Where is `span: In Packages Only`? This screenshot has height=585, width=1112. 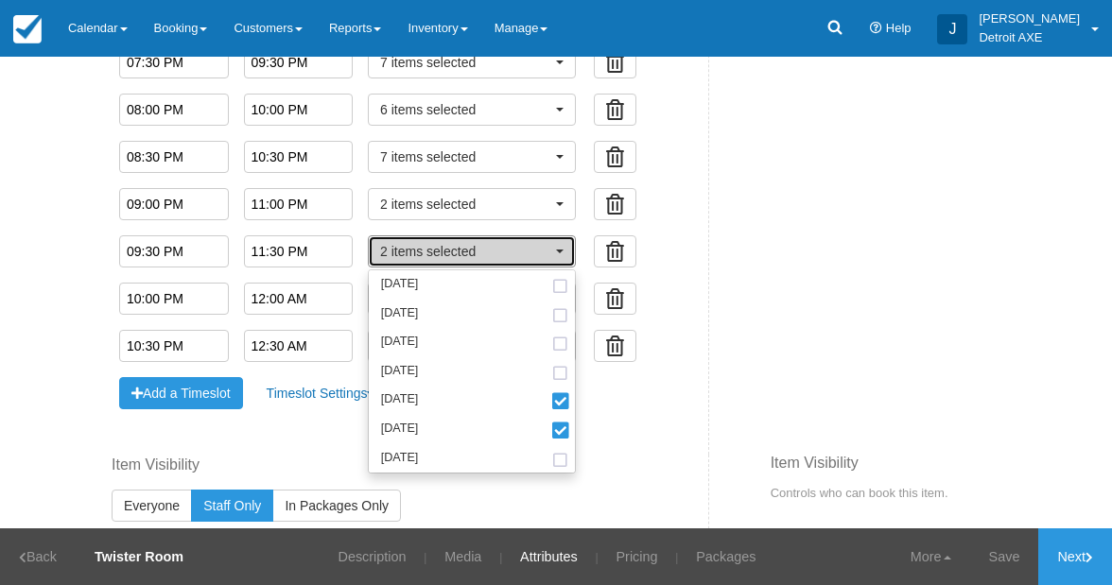 span: In Packages Only is located at coordinates (337, 506).